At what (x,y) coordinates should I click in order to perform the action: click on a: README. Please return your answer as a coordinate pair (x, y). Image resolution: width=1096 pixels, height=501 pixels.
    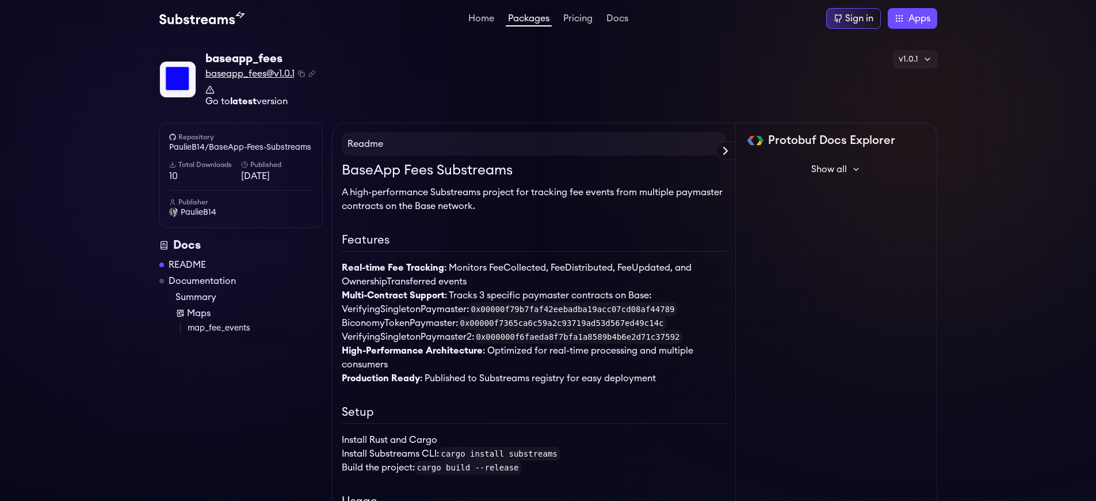
    Looking at the image, I should click on (187, 265).